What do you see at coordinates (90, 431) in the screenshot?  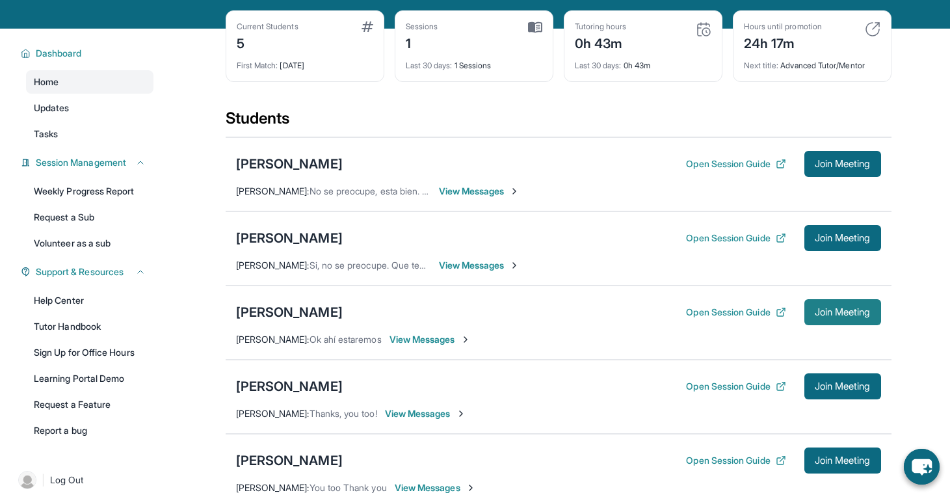 I see `a: Report a bug` at bounding box center [90, 431].